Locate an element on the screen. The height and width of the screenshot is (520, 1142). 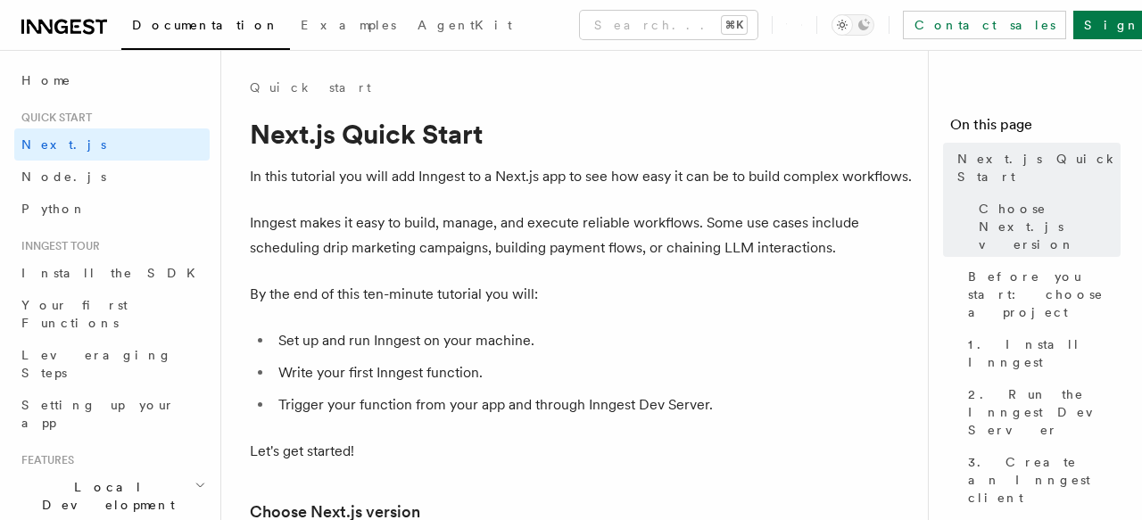
p: By the end of this ten-minute tutorial you will: is located at coordinates (582, 295).